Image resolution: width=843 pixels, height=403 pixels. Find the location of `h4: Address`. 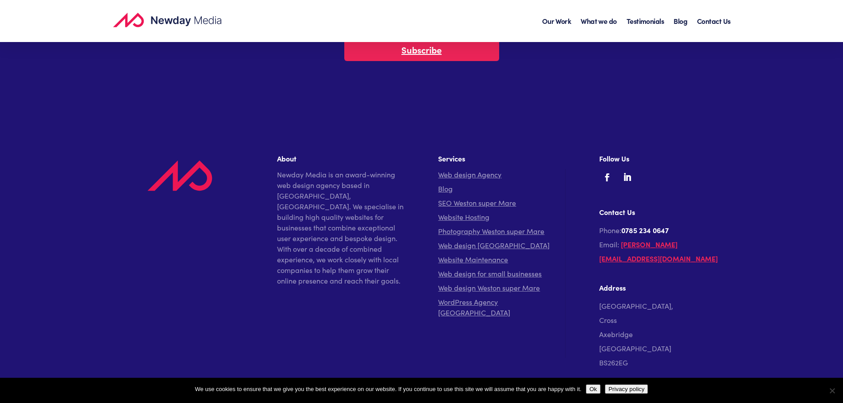

h4: Address is located at coordinates (663, 290).